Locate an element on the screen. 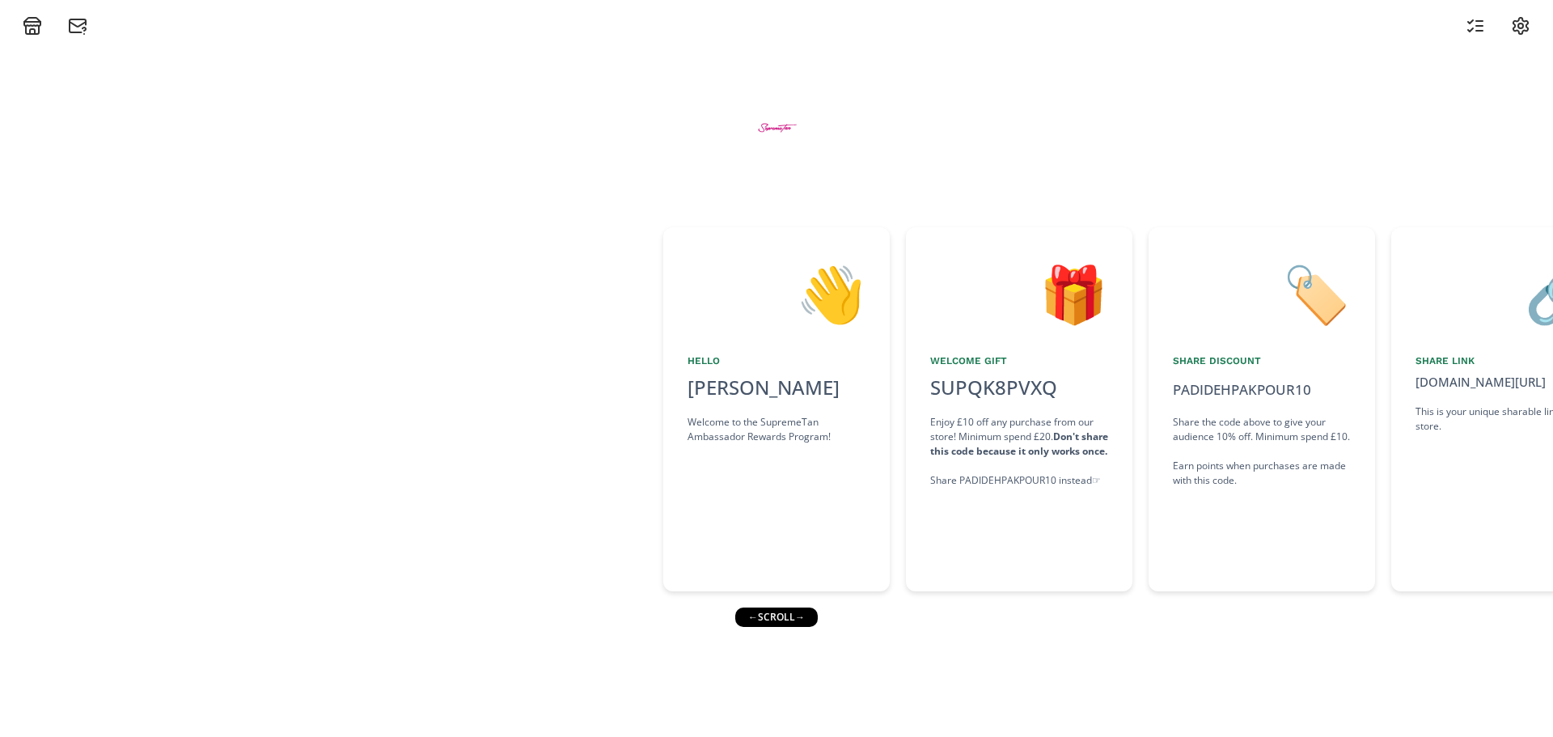 This screenshot has height=737, width=1553. div: Enjoy £10 off any purchase from our store! Minimum spend £20. Share PADIDEHPAKPOUR10 instead ☞ is located at coordinates (1019, 451).